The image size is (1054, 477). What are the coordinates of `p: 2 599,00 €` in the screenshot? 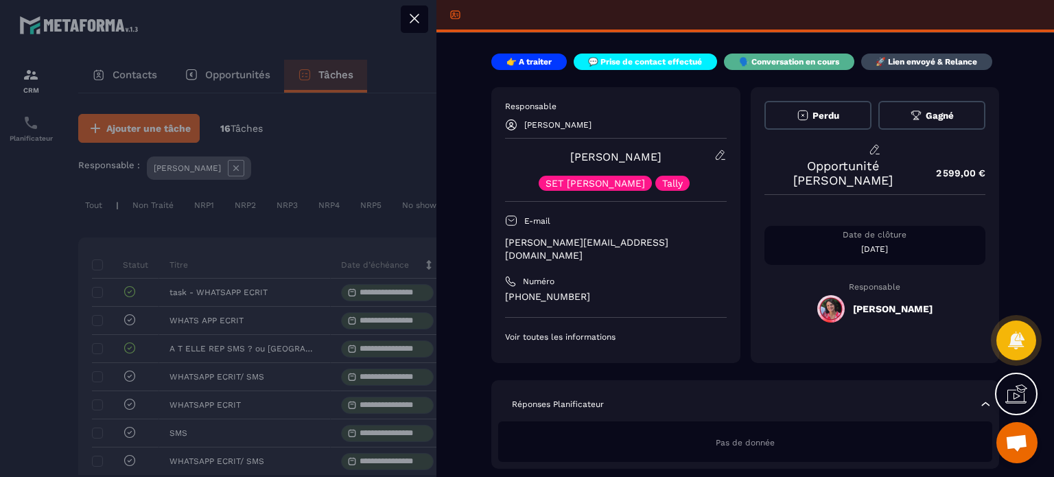 It's located at (953, 173).